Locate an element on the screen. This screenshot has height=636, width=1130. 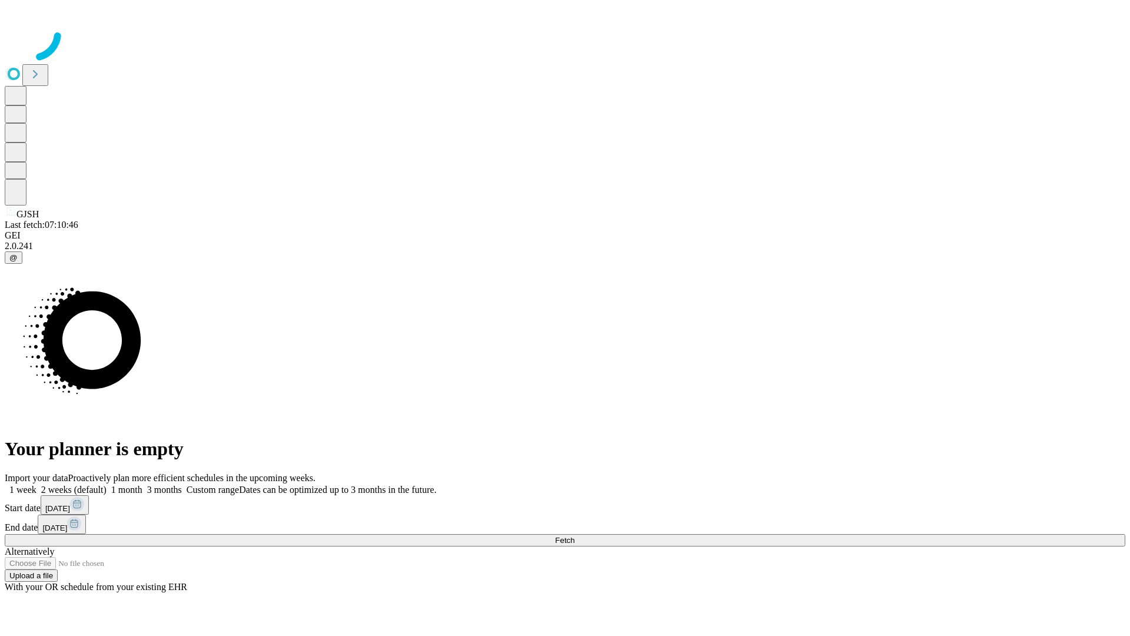
button: Fetch is located at coordinates (565, 540).